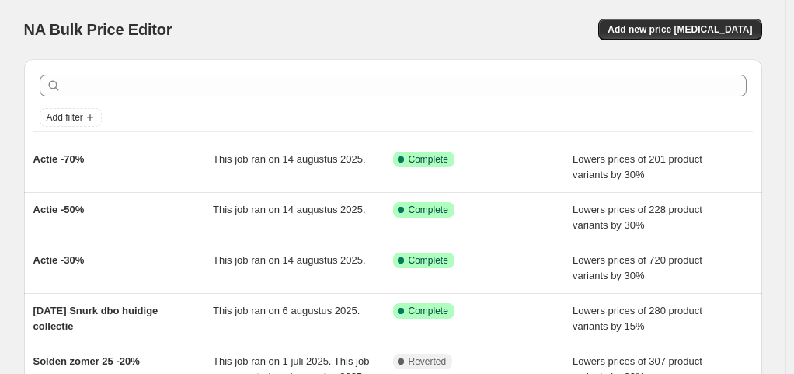 Image resolution: width=794 pixels, height=374 pixels. What do you see at coordinates (98, 30) in the screenshot?
I see `span: NA Bulk Price Editor` at bounding box center [98, 30].